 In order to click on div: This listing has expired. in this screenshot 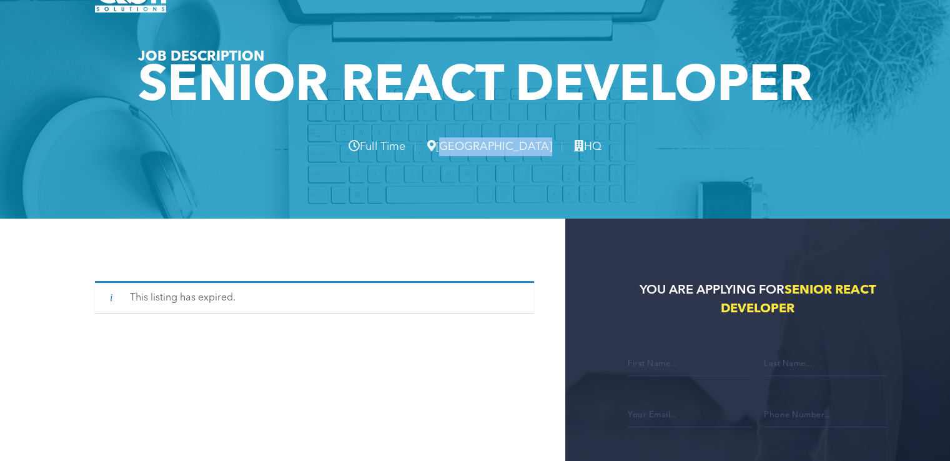, I will do `click(314, 297)`.